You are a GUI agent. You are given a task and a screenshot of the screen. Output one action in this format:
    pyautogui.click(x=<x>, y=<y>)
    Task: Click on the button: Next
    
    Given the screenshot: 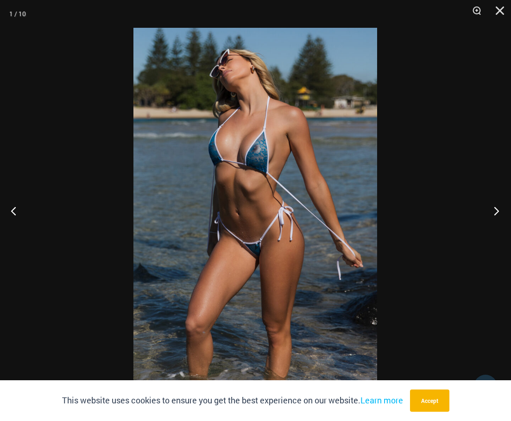 What is the action you would take?
    pyautogui.click(x=493, y=211)
    